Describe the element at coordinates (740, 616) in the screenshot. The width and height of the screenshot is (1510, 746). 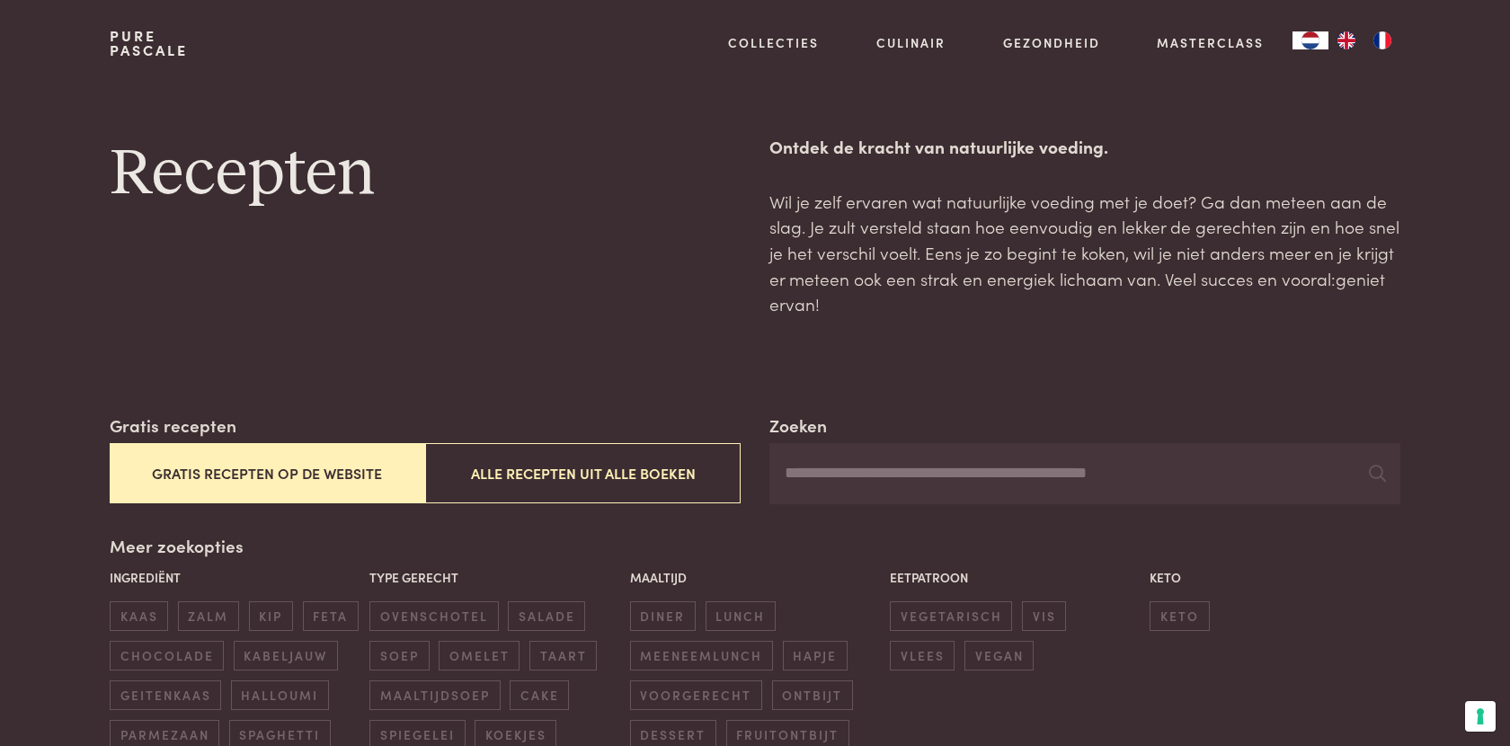
I see `span: lunch` at that location.